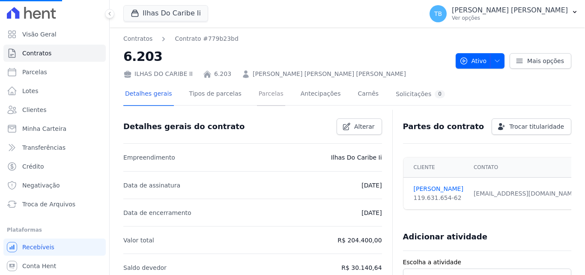 The width and height of the screenshot is (585, 275). I want to click on a: 6.203, so click(223, 74).